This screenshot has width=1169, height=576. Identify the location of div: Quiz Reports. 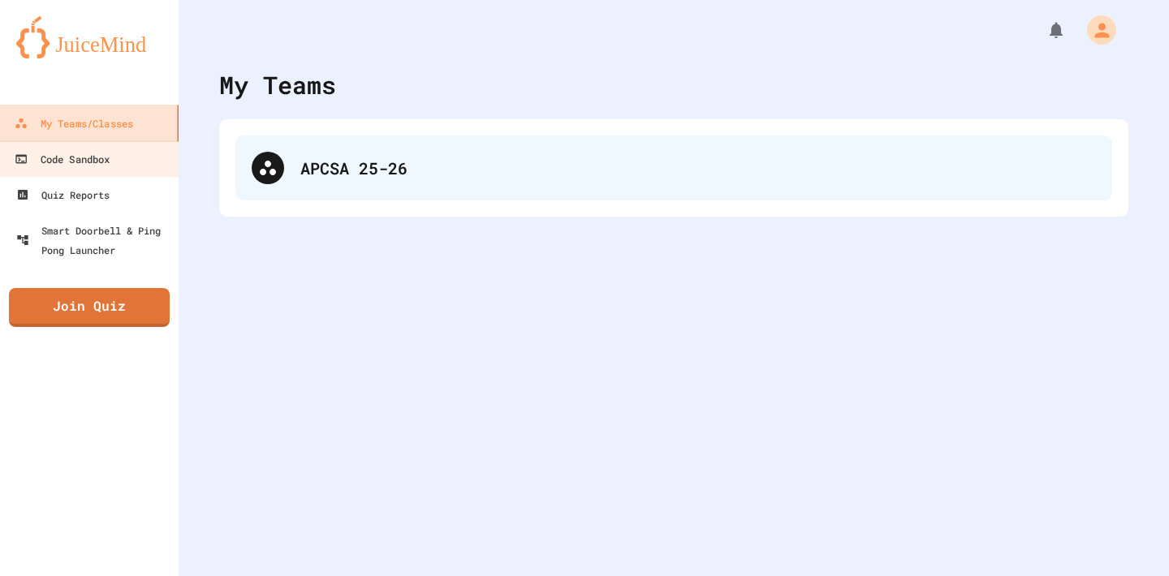
(62, 195).